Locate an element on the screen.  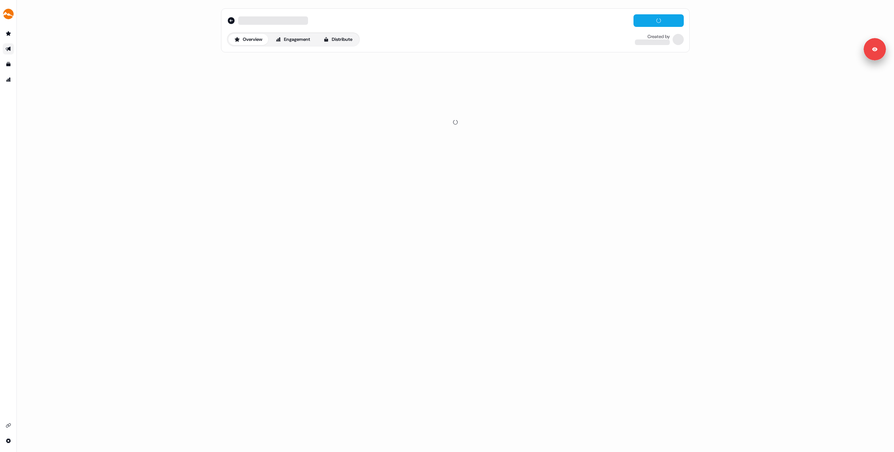
a: Distribute is located at coordinates (338, 39).